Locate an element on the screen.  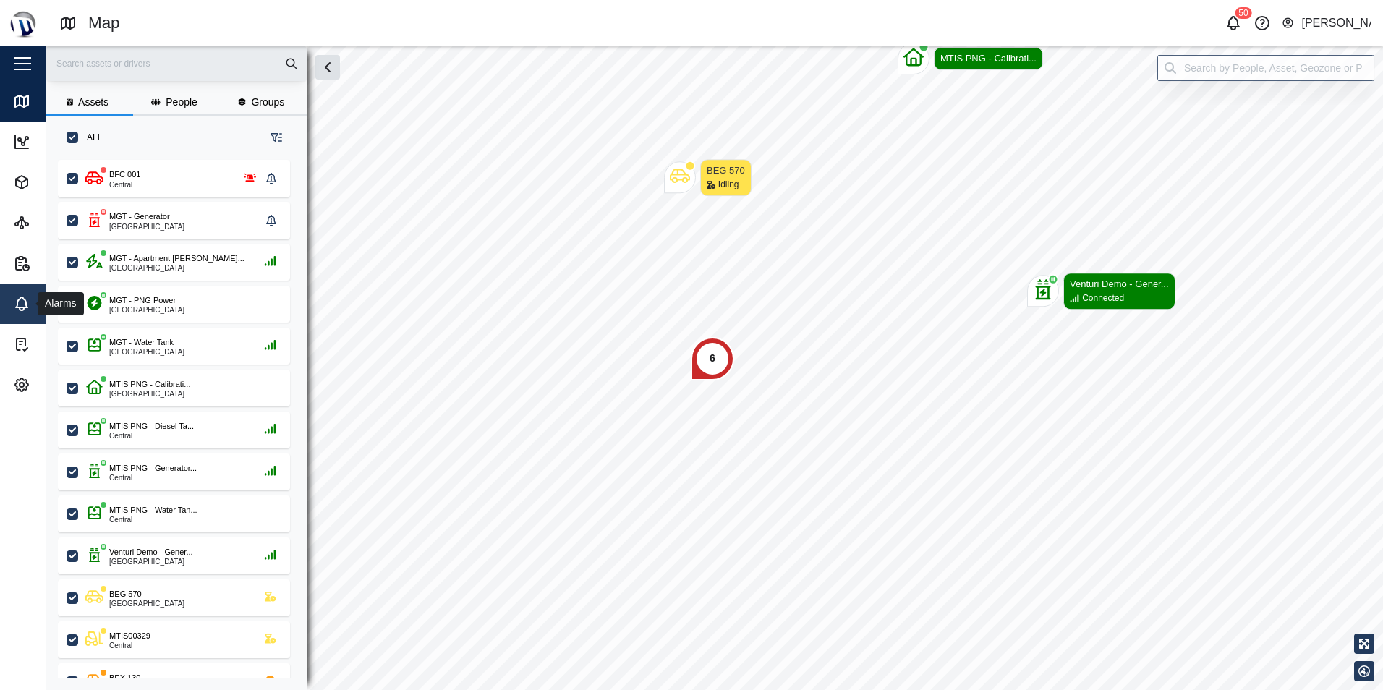
div: Sites is located at coordinates (54, 223).